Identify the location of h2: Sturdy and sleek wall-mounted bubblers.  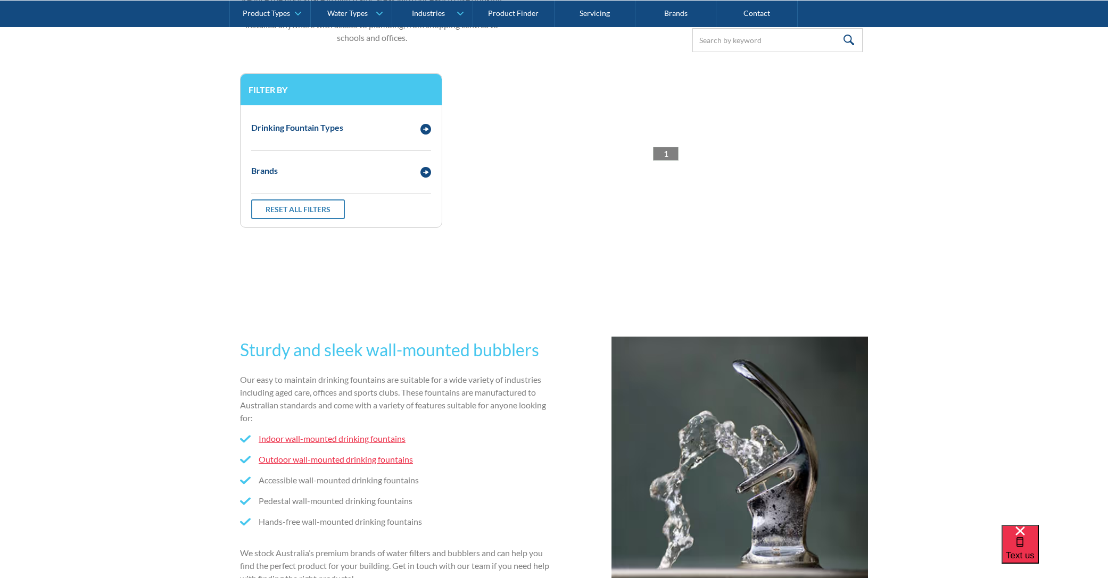
(395, 350).